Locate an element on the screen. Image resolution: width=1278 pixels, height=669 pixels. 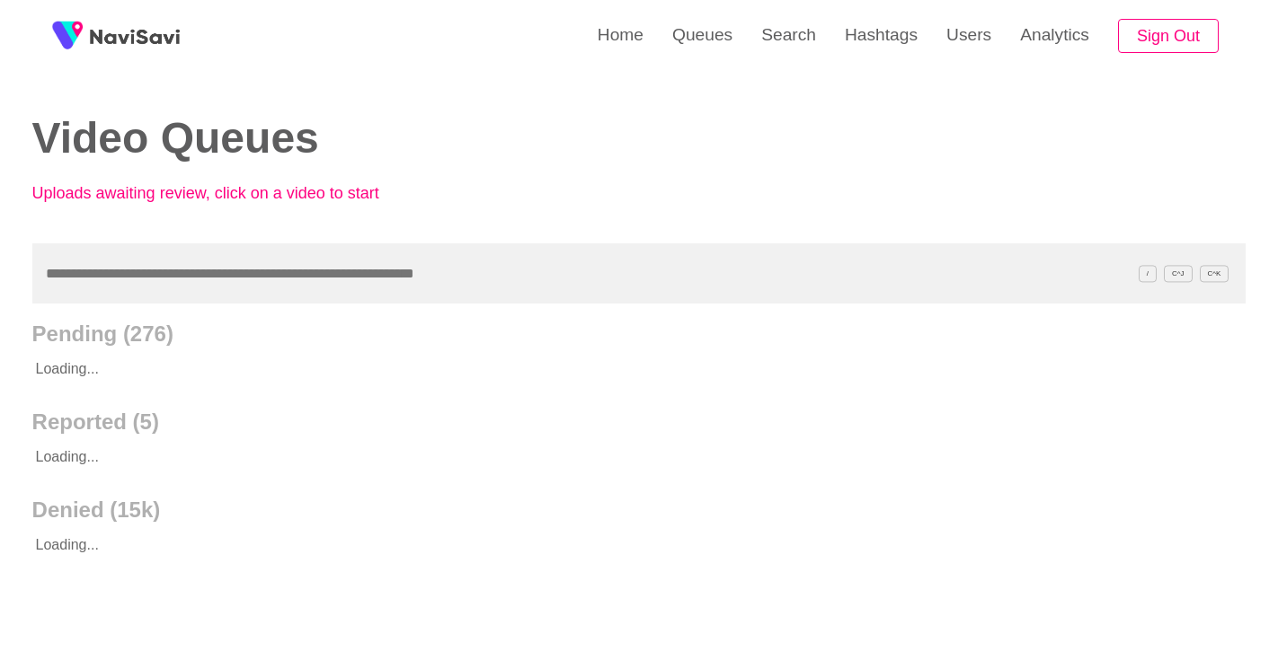
h2: Denied (15k) is located at coordinates (639, 510).